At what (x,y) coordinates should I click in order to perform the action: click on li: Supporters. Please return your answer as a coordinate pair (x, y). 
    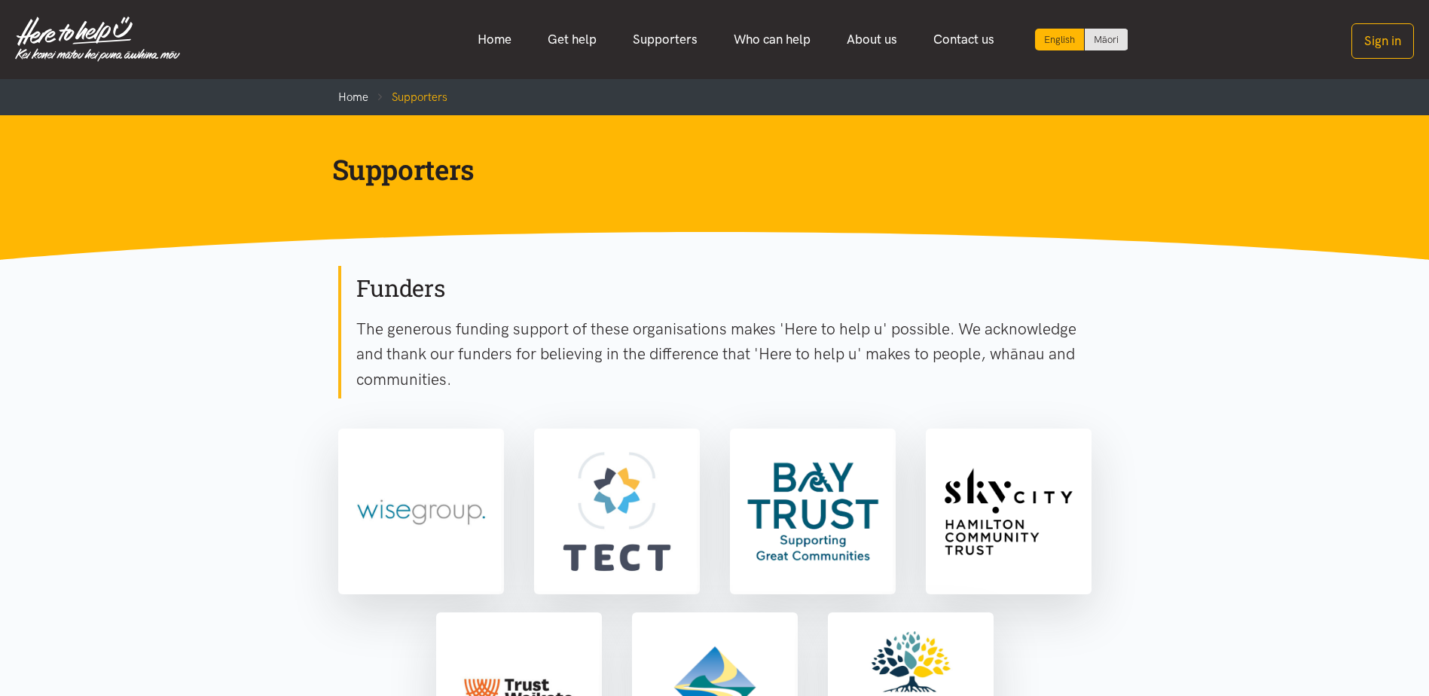
    Looking at the image, I should click on (408, 97).